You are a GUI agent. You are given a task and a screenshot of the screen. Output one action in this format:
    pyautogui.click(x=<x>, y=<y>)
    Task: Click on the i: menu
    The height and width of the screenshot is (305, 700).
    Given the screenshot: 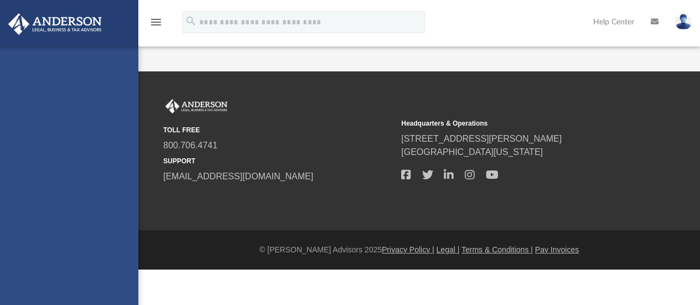 What is the action you would take?
    pyautogui.click(x=156, y=22)
    